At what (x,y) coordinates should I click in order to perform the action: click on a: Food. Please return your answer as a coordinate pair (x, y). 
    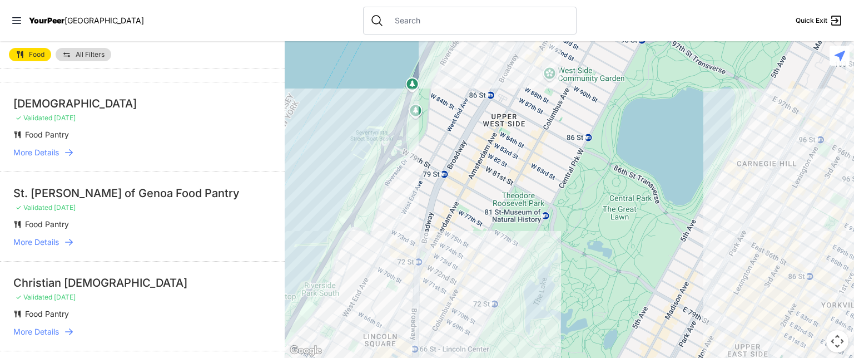
    Looking at the image, I should click on (30, 55).